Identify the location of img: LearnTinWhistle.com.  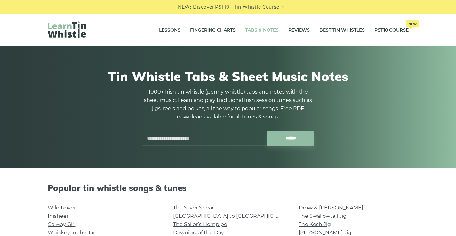
(67, 29).